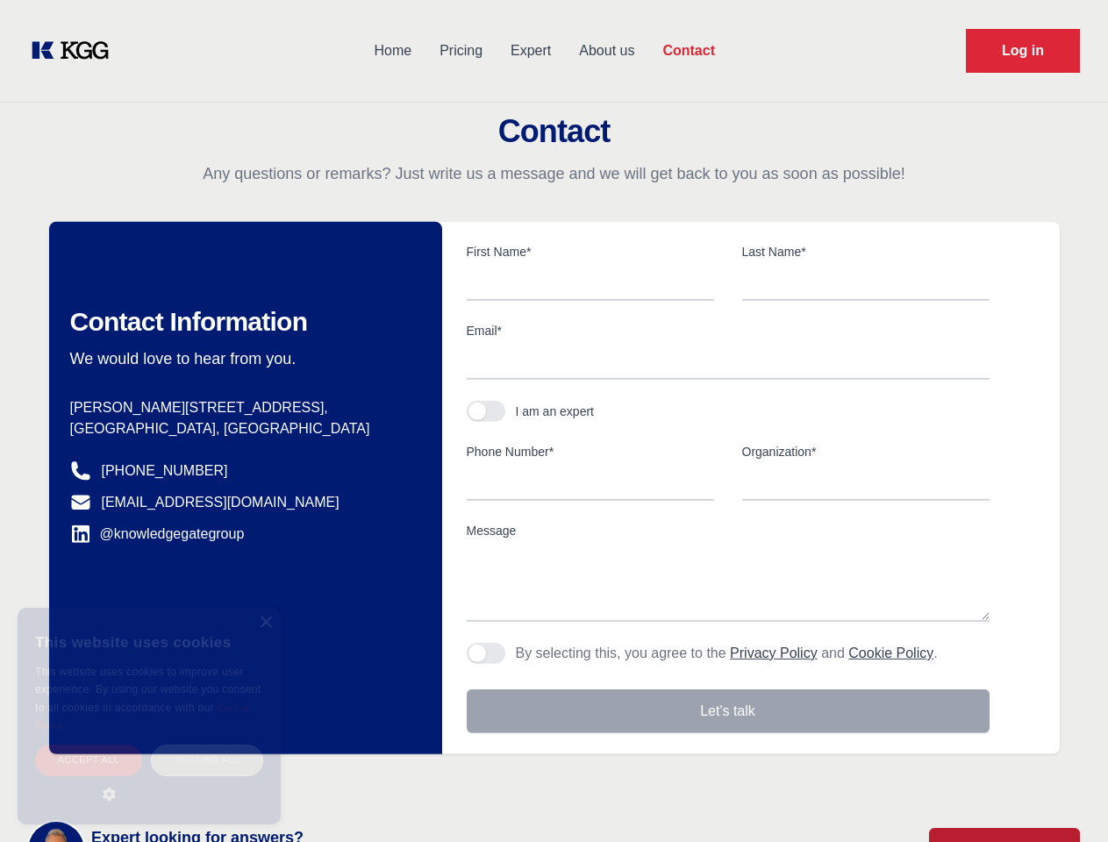 The width and height of the screenshot is (1108, 842). What do you see at coordinates (1023, 51) in the screenshot?
I see `a: Request Demo` at bounding box center [1023, 51].